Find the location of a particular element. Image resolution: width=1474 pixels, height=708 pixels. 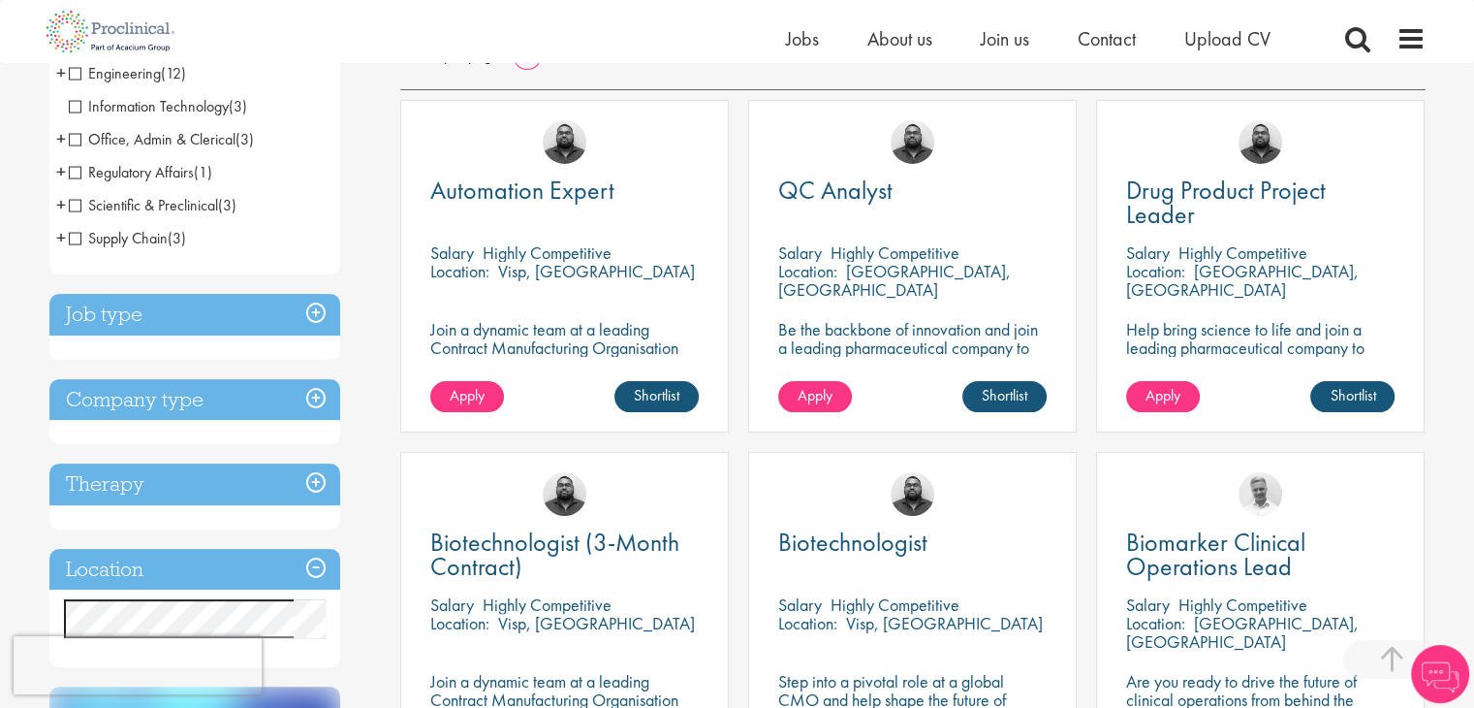

p: Join a dynamic team at a leading Contract Manufacturing Organisation (CMO) and contribute to grou... is located at coordinates (564, 365).